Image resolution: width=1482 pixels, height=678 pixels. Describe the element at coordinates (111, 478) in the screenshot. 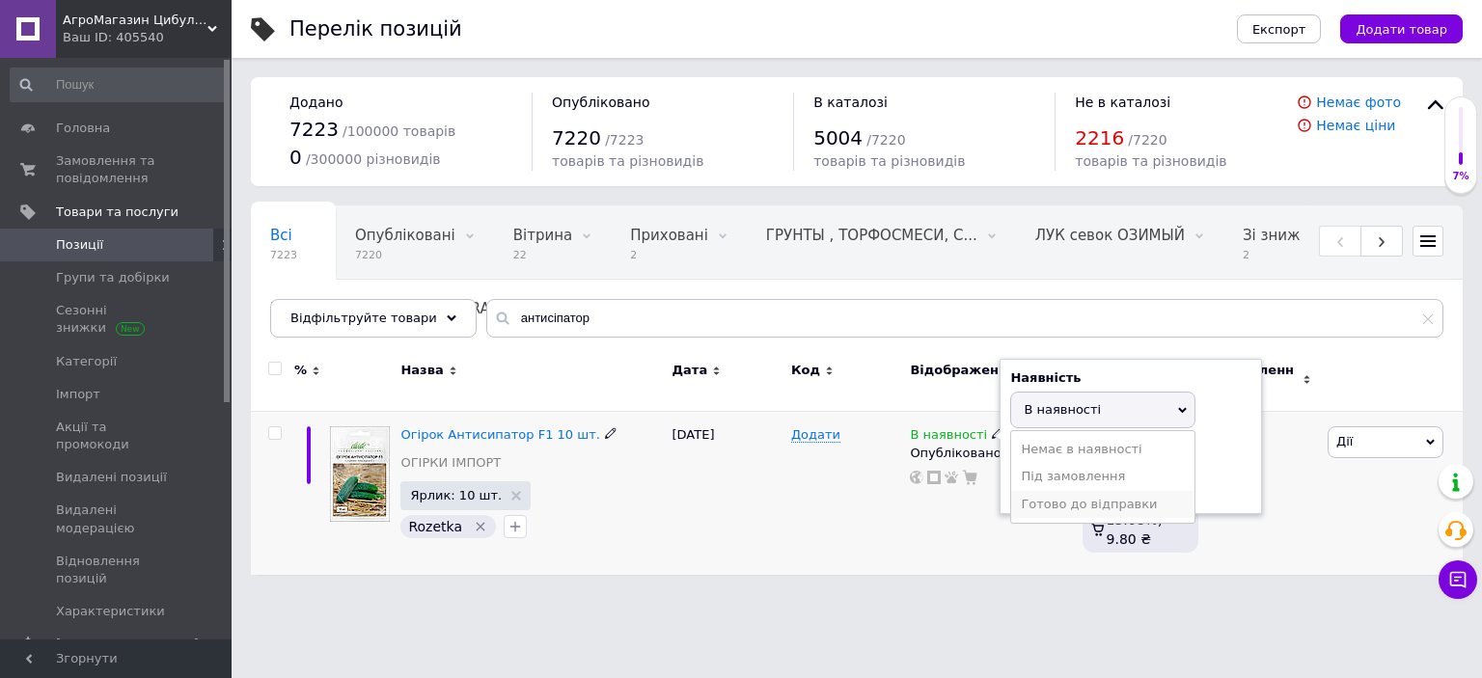

I see `span: Видалені позиції` at that location.